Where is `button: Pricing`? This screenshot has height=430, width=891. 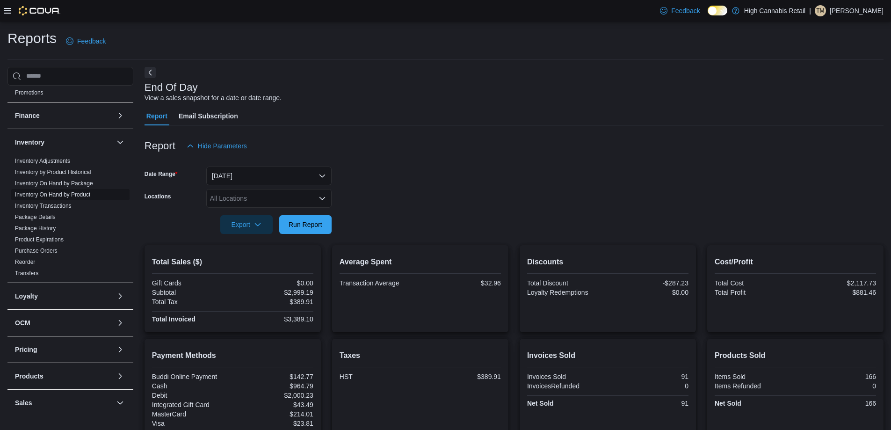 button: Pricing is located at coordinates (120, 349).